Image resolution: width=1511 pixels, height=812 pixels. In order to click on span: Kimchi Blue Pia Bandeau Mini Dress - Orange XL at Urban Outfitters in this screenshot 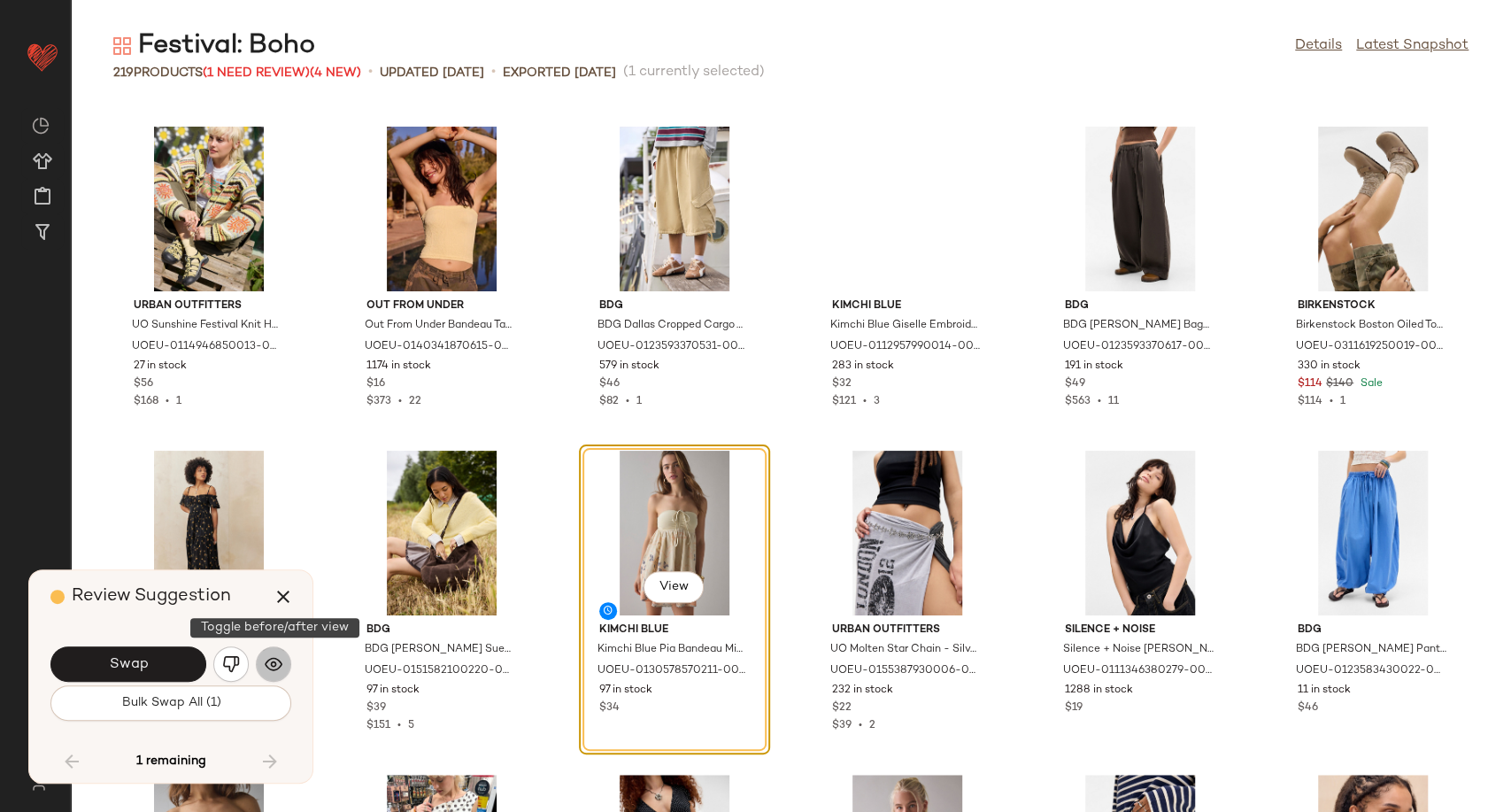, I will do `click(673, 650)`.